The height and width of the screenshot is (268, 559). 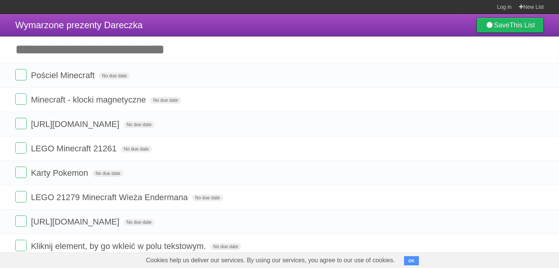 What do you see at coordinates (119, 245) in the screenshot?
I see `span: Kliknij element, by go wkleić w polu tekstowym.` at bounding box center [119, 245].